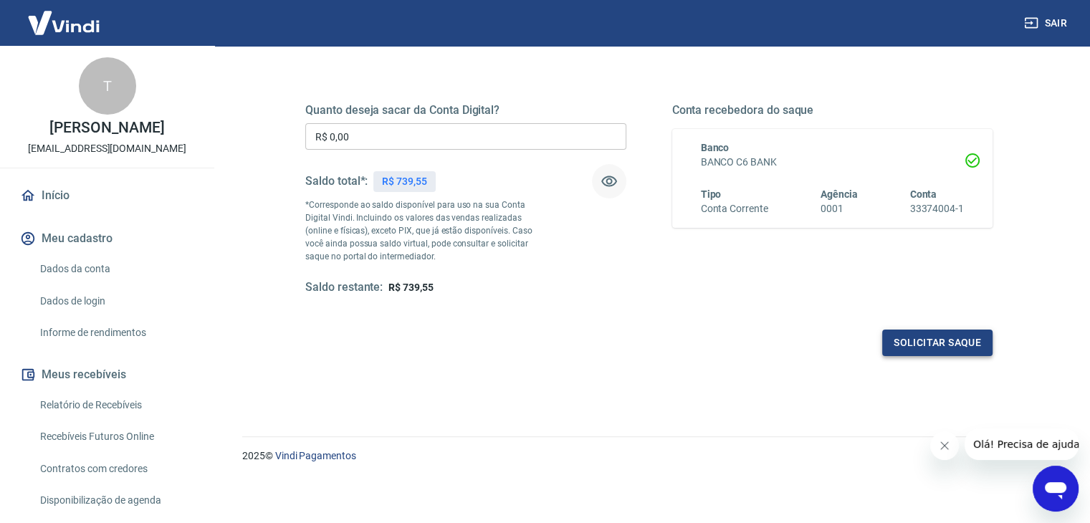 This screenshot has height=523, width=1090. I want to click on a: Disponibilização de agenda, so click(115, 500).